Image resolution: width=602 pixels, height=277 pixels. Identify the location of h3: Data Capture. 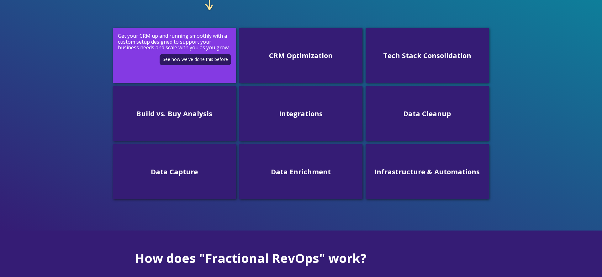
(174, 171).